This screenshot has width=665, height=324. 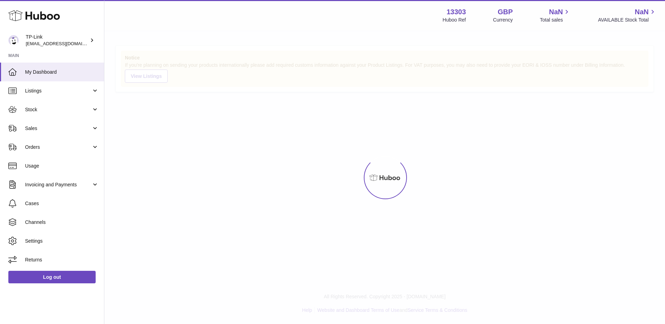 What do you see at coordinates (52, 277) in the screenshot?
I see `a: Log out` at bounding box center [52, 277].